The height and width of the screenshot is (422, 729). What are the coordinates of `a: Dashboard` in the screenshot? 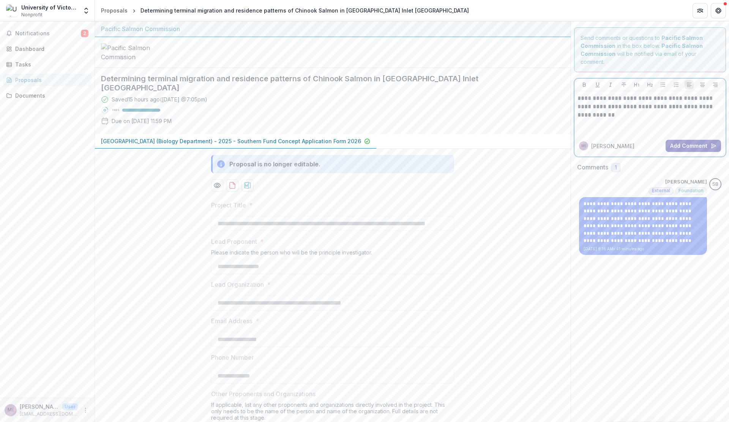 It's located at (47, 49).